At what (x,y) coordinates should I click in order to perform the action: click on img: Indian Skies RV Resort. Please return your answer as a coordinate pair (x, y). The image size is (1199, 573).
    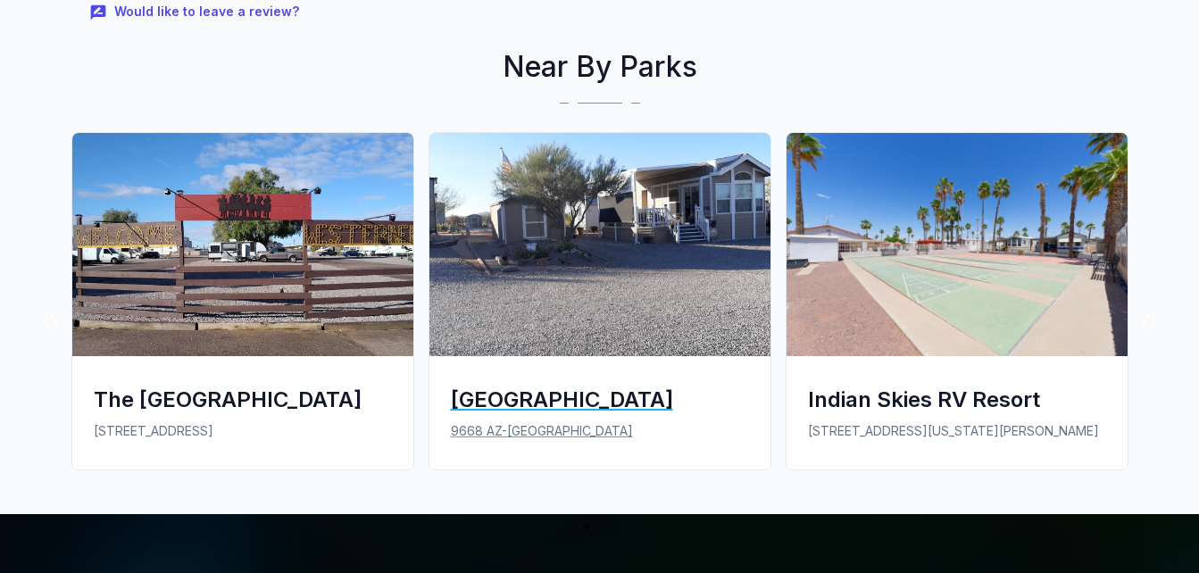
    Looking at the image, I should click on (957, 245).